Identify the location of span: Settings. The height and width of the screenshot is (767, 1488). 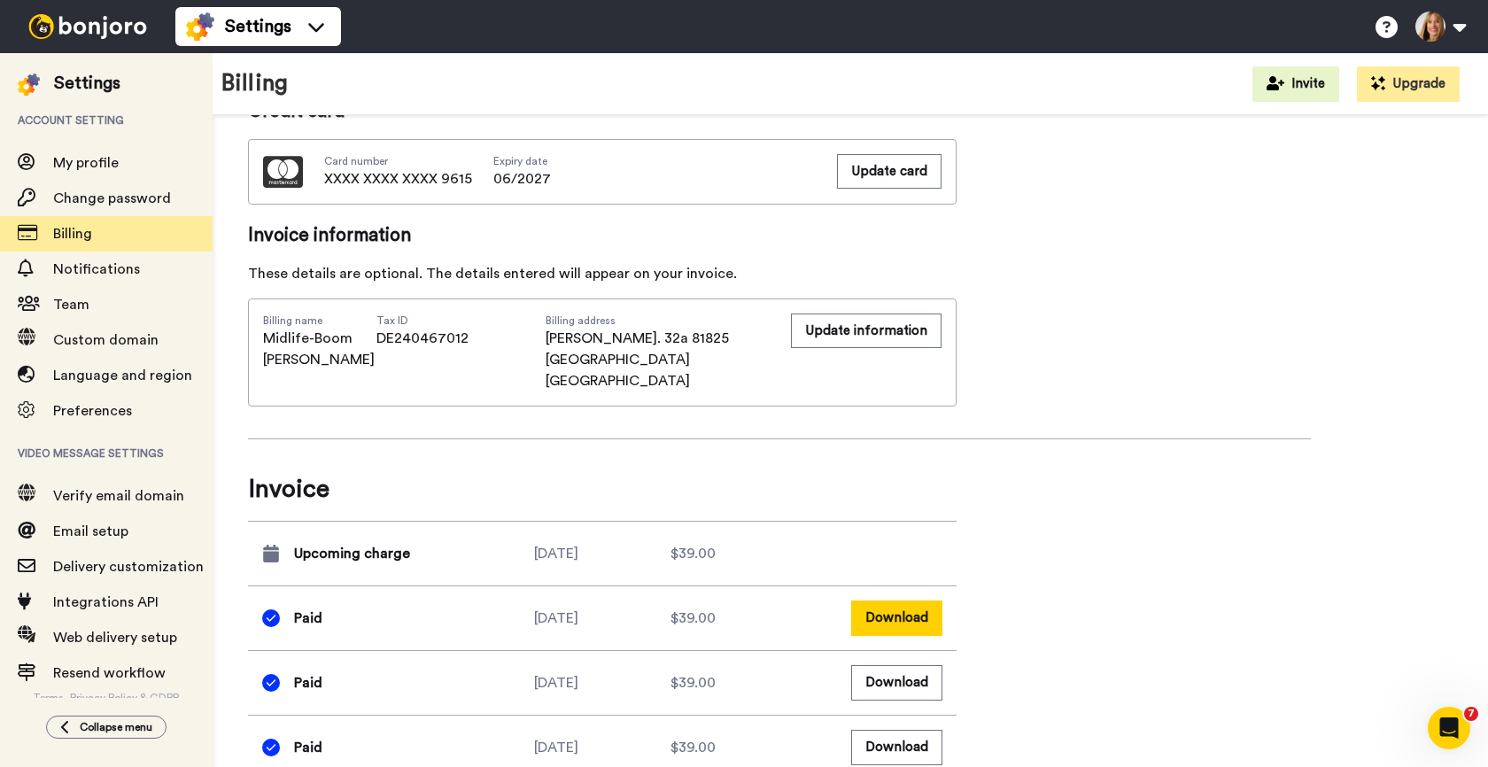
(258, 27).